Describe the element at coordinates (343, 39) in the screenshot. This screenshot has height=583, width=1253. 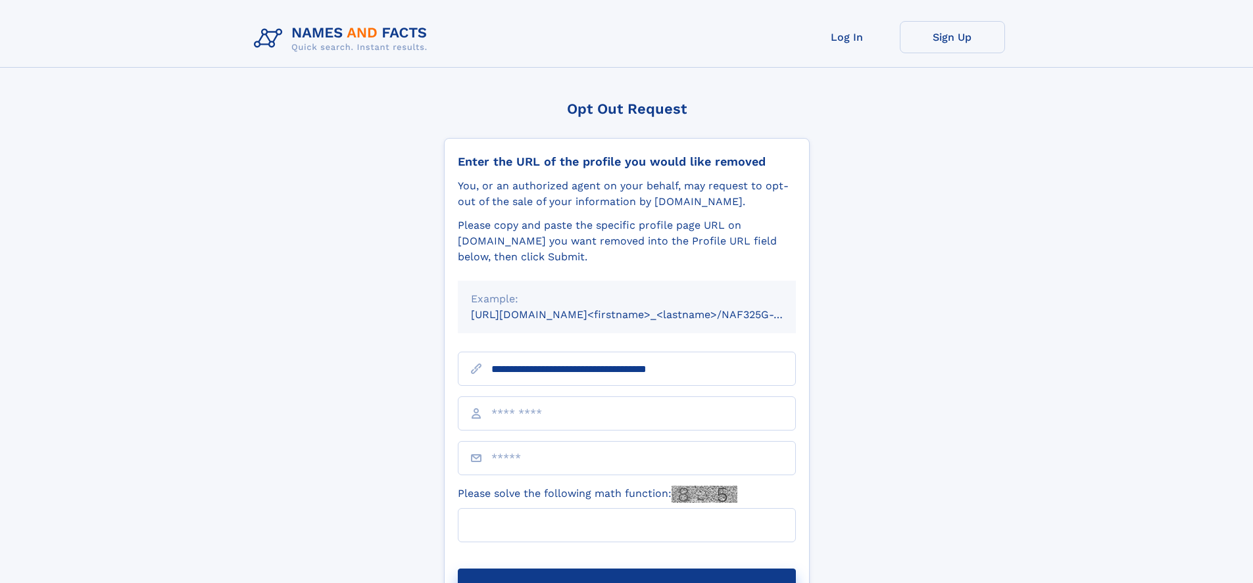
I see `img: Logo Names and Facts` at that location.